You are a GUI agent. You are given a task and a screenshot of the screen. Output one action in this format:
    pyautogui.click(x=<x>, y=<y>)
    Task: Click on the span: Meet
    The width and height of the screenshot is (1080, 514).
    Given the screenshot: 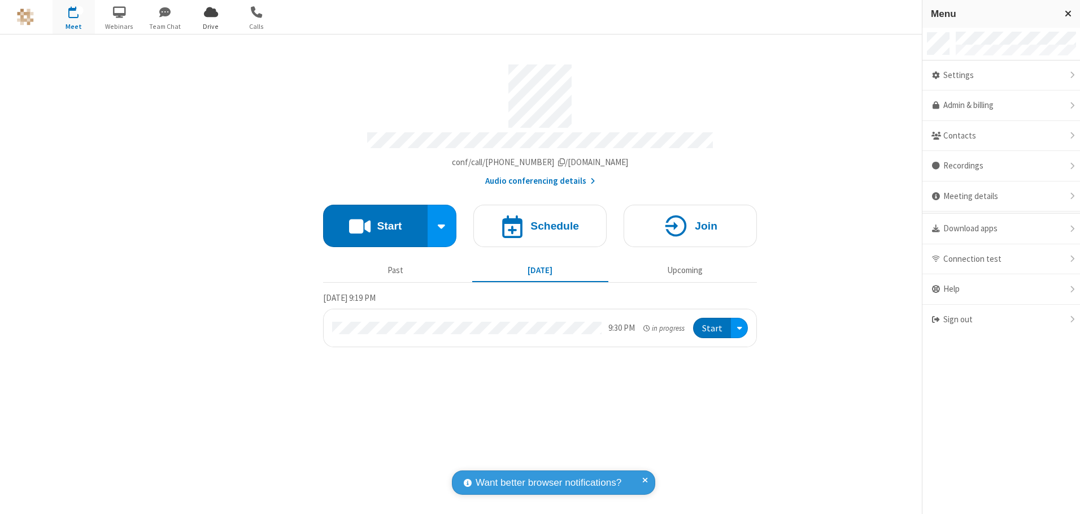 What is the action you would take?
    pyautogui.click(x=73, y=27)
    